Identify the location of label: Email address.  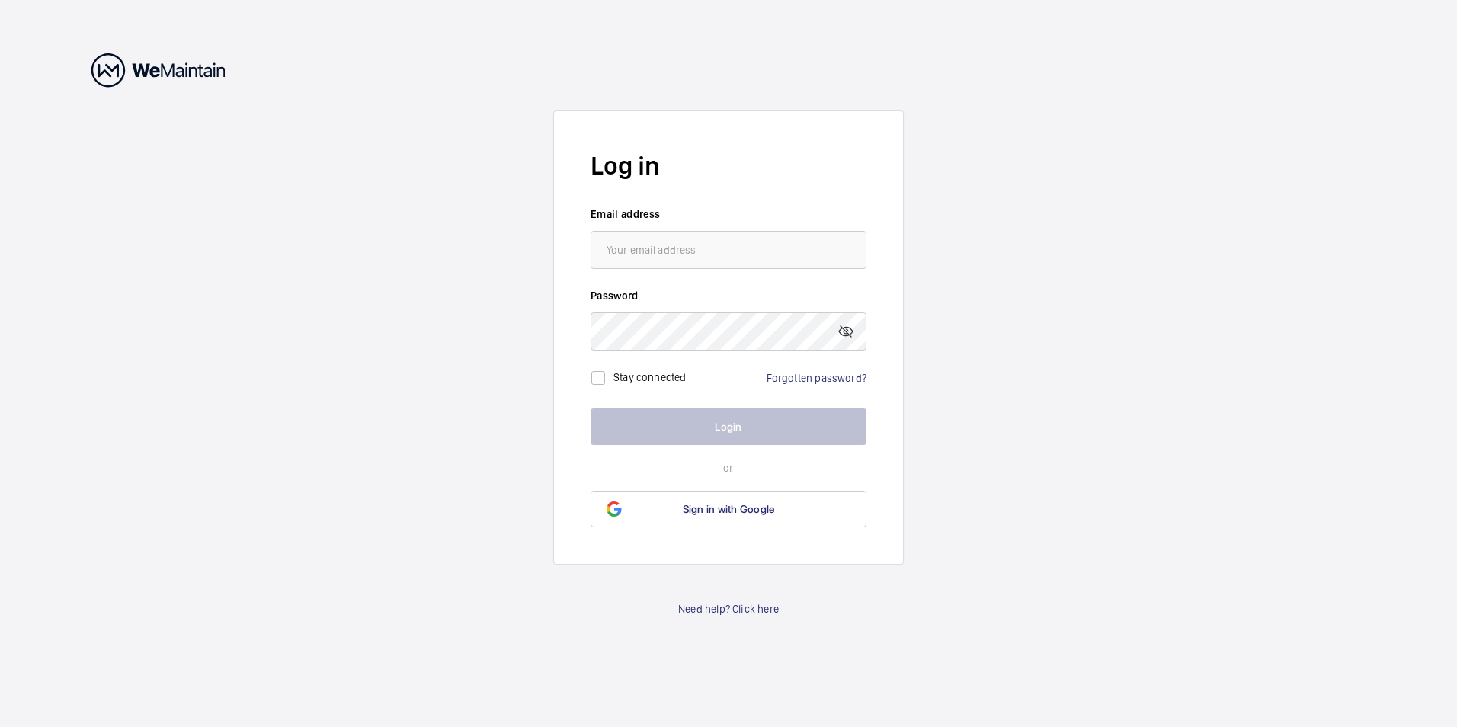
(729, 214).